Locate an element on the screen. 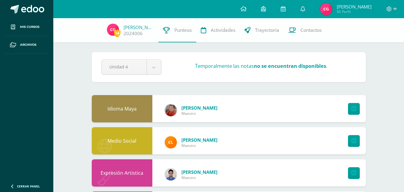 This screenshot has width=404, height=192. h3: Temporalmente las notas . is located at coordinates (261, 66).